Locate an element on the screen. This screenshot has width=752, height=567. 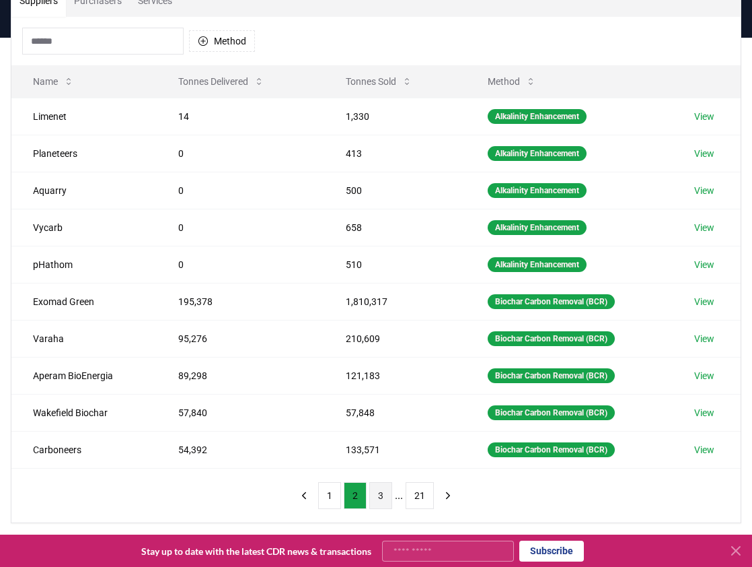
td: Planeteers is located at coordinates (84, 153).